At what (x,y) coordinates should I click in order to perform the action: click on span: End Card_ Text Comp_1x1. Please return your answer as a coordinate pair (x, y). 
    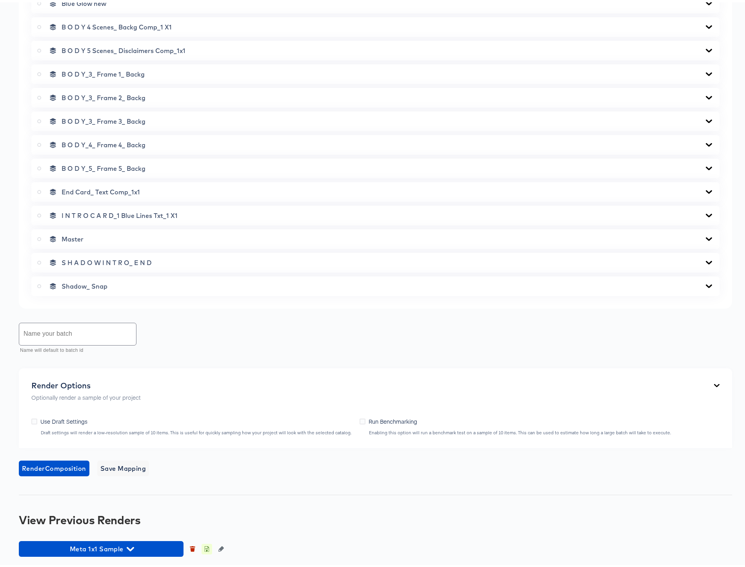
    Looking at the image, I should click on (101, 190).